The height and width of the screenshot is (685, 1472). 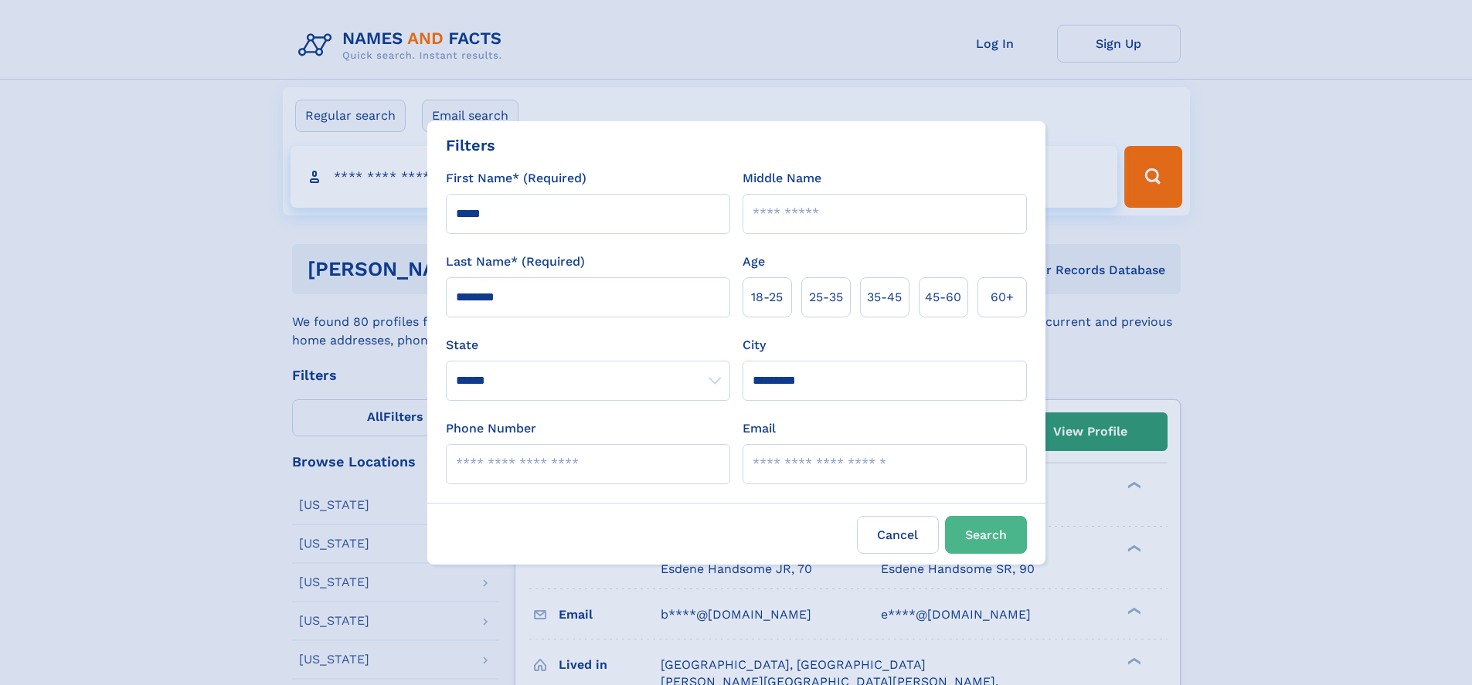 What do you see at coordinates (516, 178) in the screenshot?
I see `label: First Name* (Required)` at bounding box center [516, 178].